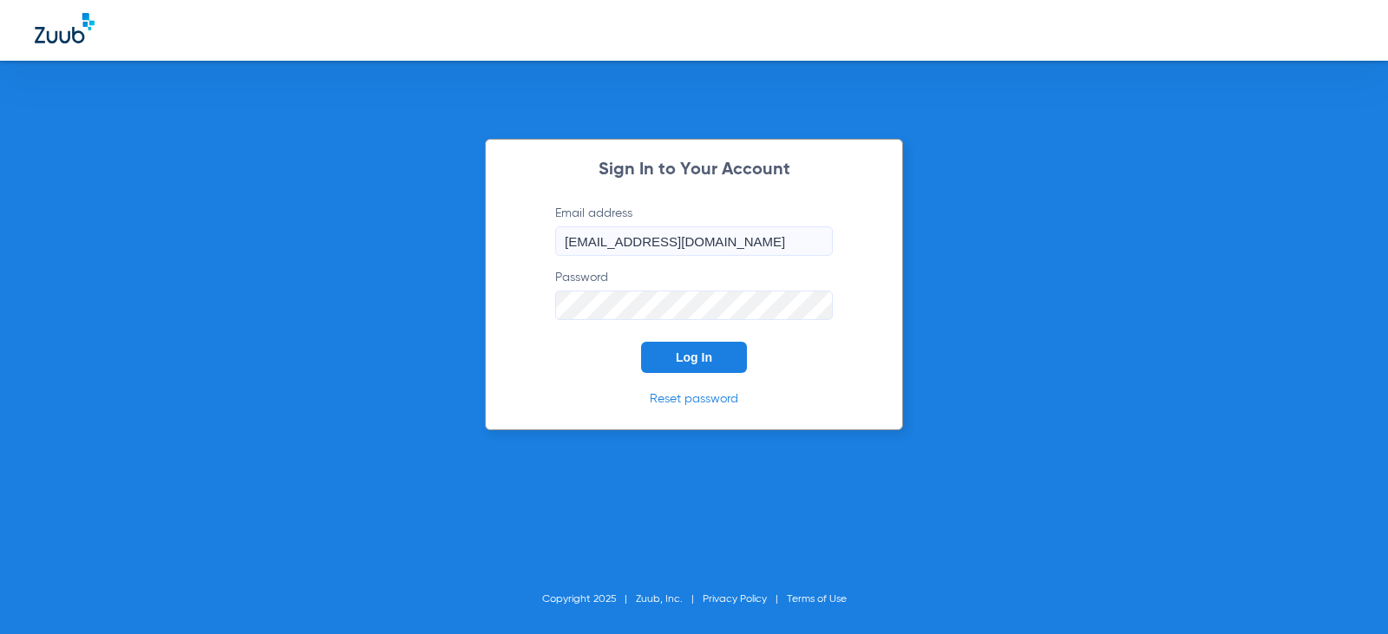 This screenshot has height=634, width=1388. Describe the element at coordinates (816, 599) in the screenshot. I see `a: Terms of Use` at that location.